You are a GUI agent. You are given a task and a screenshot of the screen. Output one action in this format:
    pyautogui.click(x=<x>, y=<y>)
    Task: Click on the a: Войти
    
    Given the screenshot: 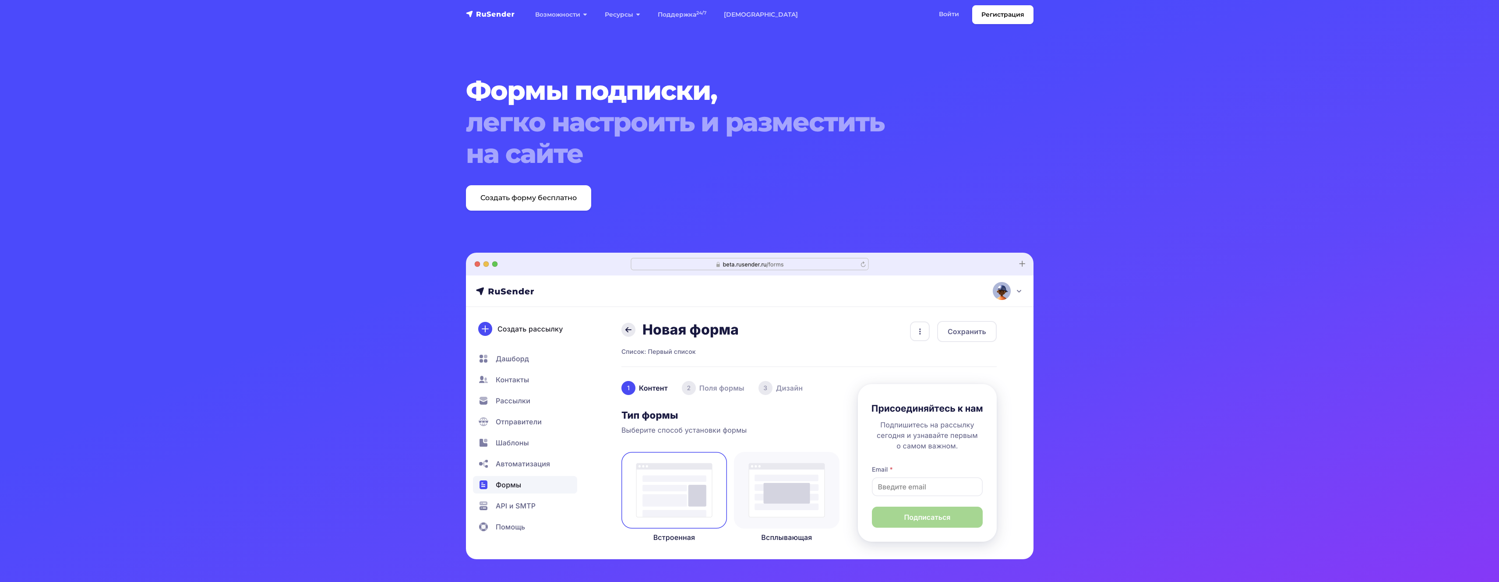 What is the action you would take?
    pyautogui.click(x=949, y=14)
    